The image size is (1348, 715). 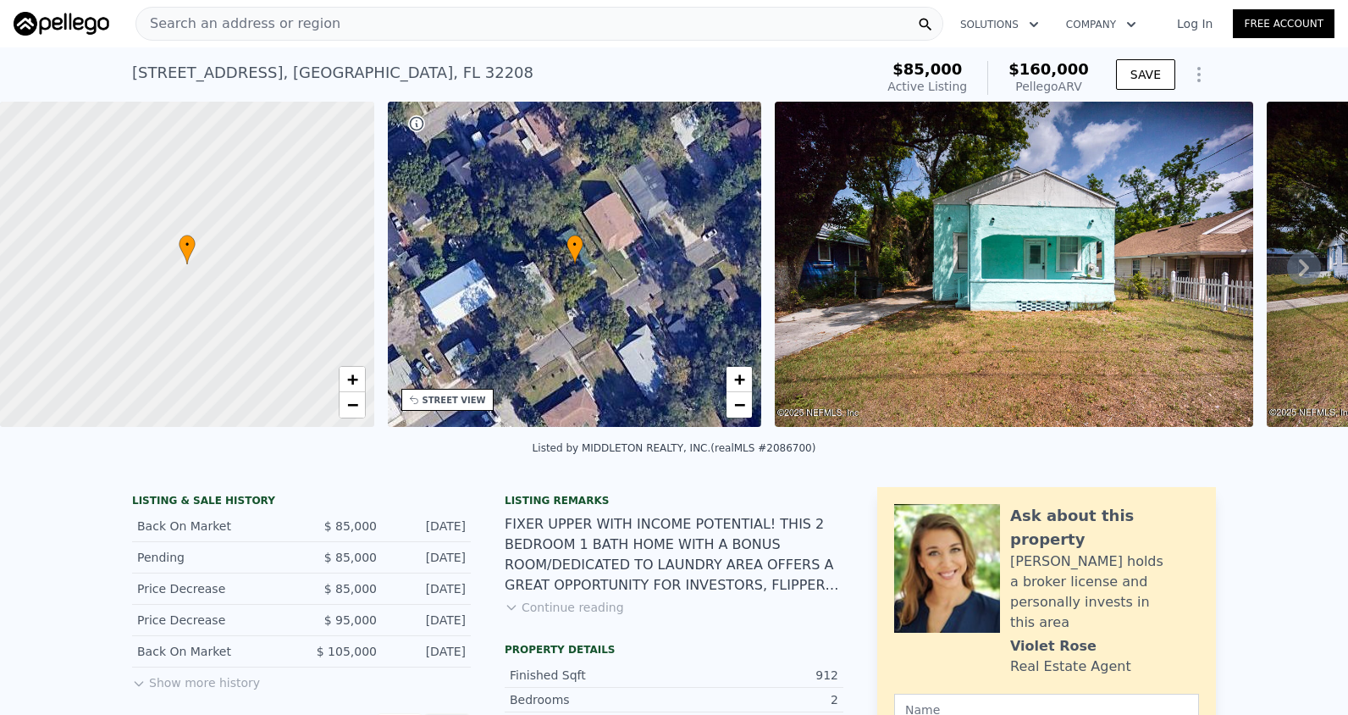 I want to click on span: $85,000, so click(x=927, y=69).